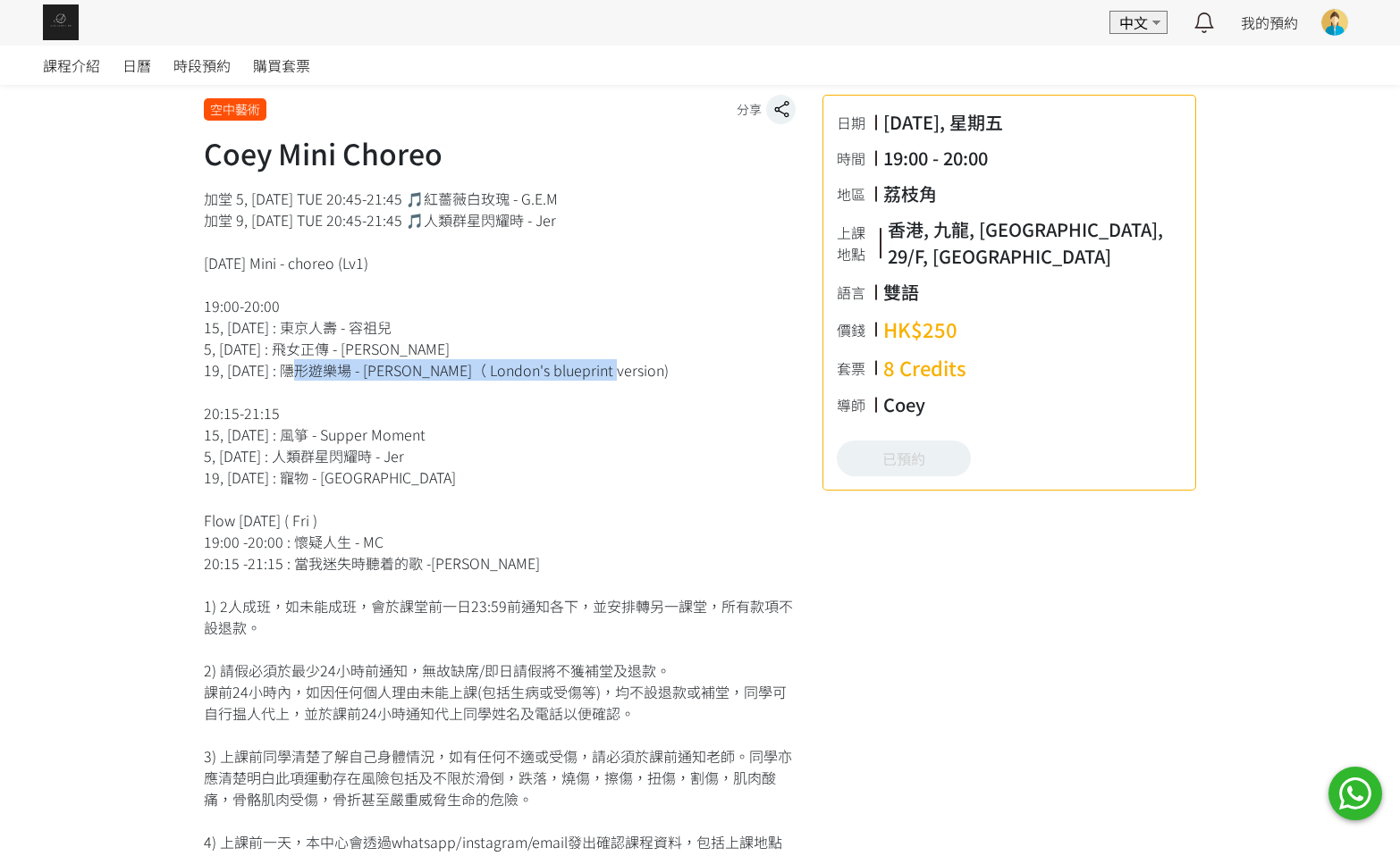 Image resolution: width=1400 pixels, height=856 pixels. I want to click on a: 課程介紹, so click(72, 65).